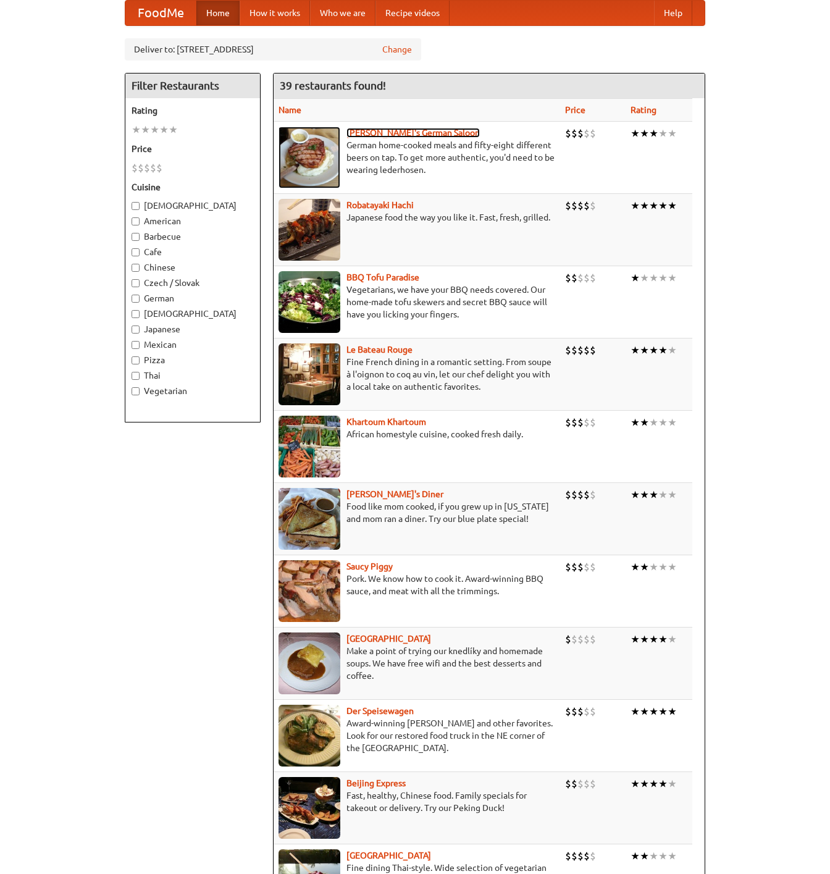 This screenshot has height=874, width=830. Describe the element at coordinates (193, 329) in the screenshot. I see `label: Japanese` at that location.